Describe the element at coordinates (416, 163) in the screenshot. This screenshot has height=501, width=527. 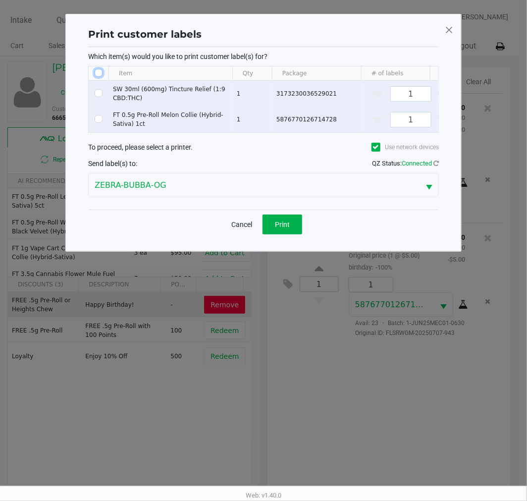
I see `span: Connected` at that location.